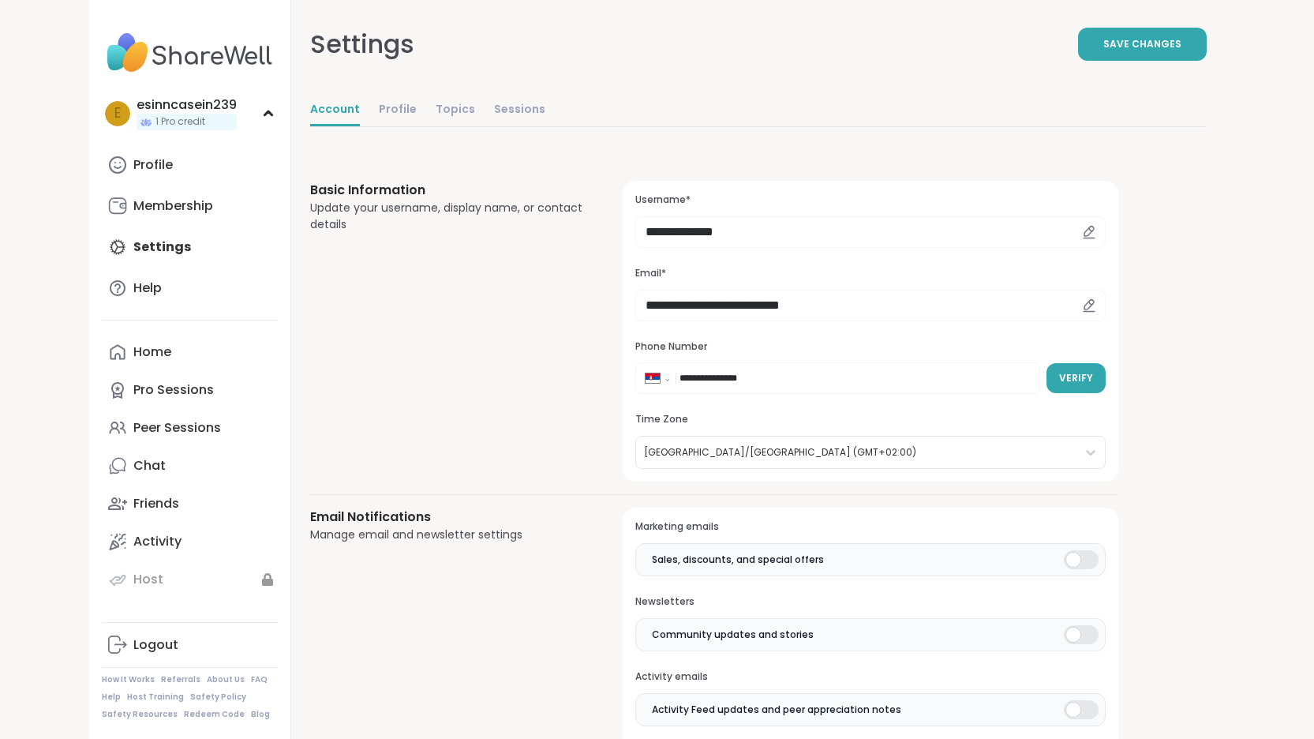 This screenshot has height=739, width=1314. Describe the element at coordinates (260, 714) in the screenshot. I see `a: Blog` at that location.